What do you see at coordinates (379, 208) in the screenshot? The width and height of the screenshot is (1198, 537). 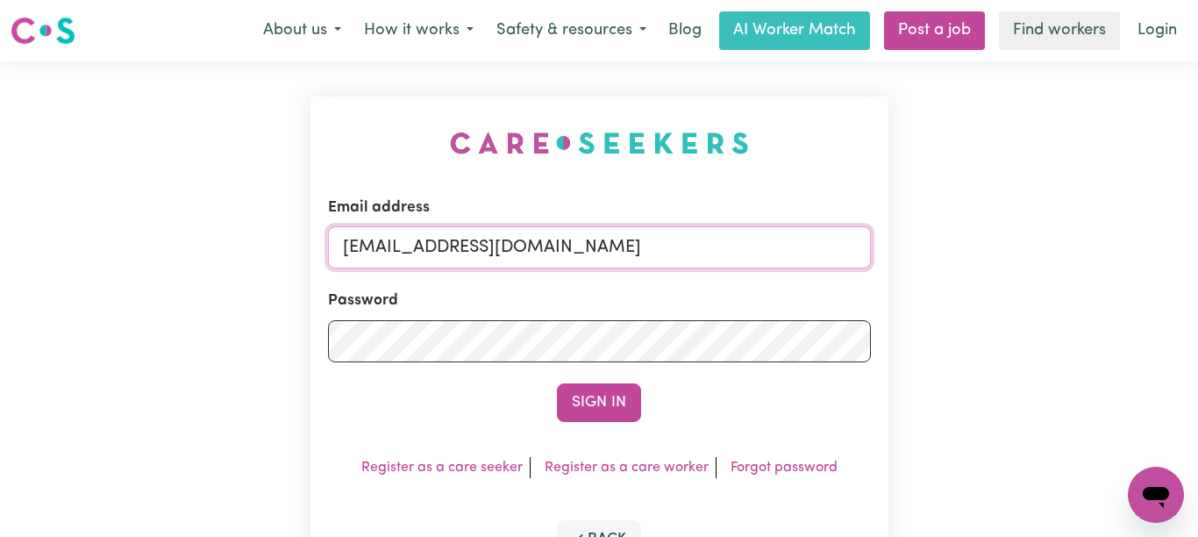 I see `label: Email address` at bounding box center [379, 208].